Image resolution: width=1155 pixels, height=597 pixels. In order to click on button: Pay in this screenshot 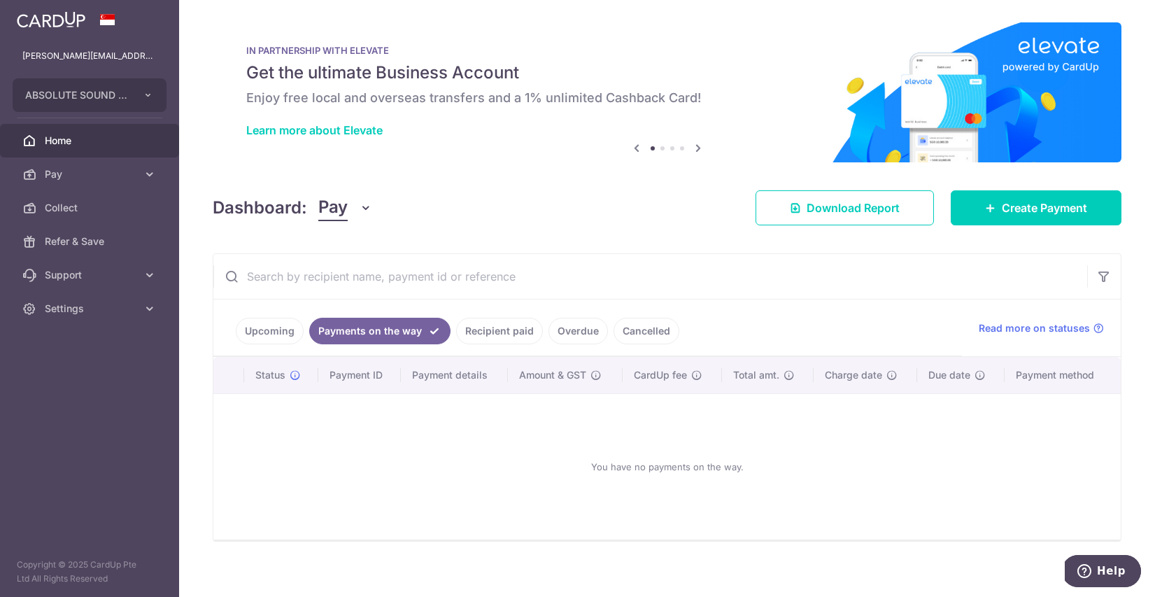, I will do `click(345, 208)`.